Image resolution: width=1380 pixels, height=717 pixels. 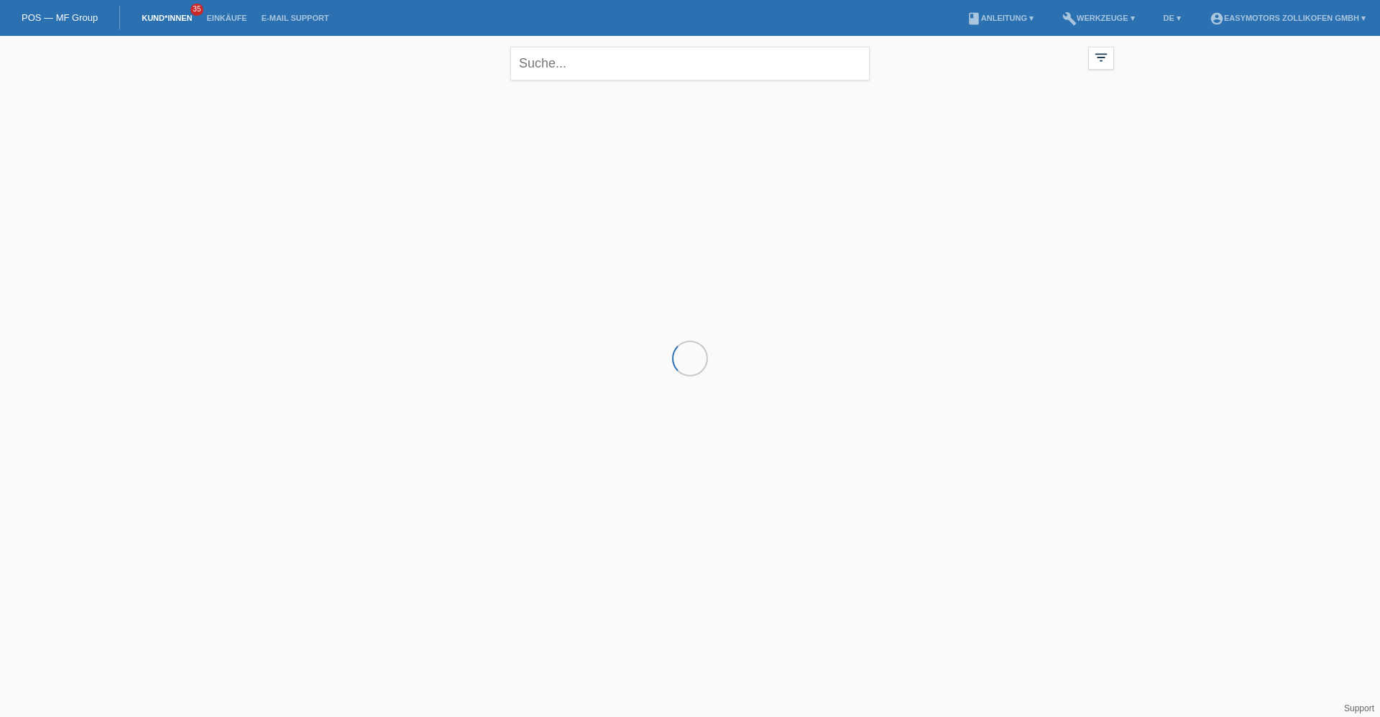 What do you see at coordinates (1098, 18) in the screenshot?
I see `a: buildWerkzeuge ▾` at bounding box center [1098, 18].